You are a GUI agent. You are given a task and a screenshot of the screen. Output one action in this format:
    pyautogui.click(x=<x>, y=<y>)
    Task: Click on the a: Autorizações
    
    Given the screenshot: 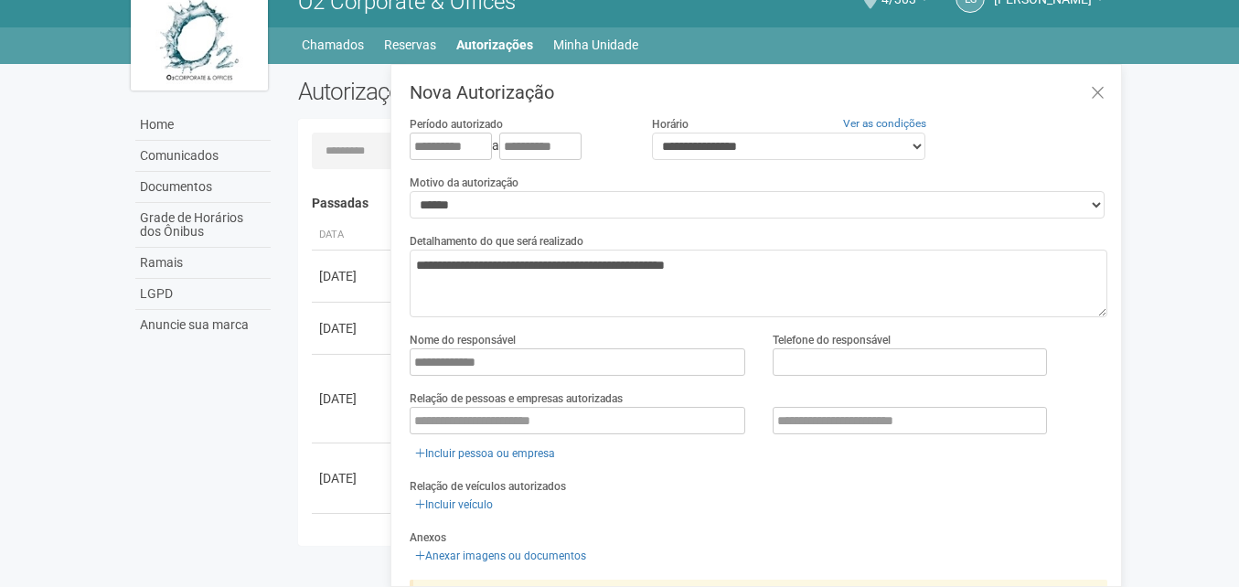 What is the action you would take?
    pyautogui.click(x=495, y=45)
    